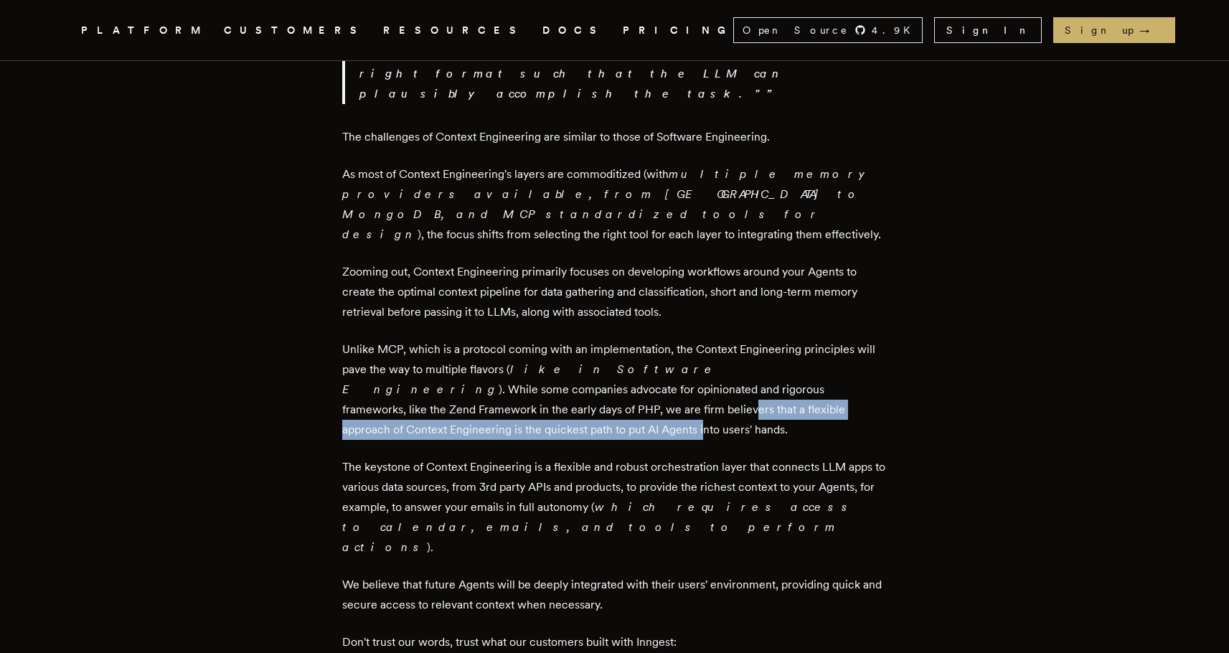  What do you see at coordinates (143, 30) in the screenshot?
I see `span: PLATFORM` at bounding box center [143, 30].